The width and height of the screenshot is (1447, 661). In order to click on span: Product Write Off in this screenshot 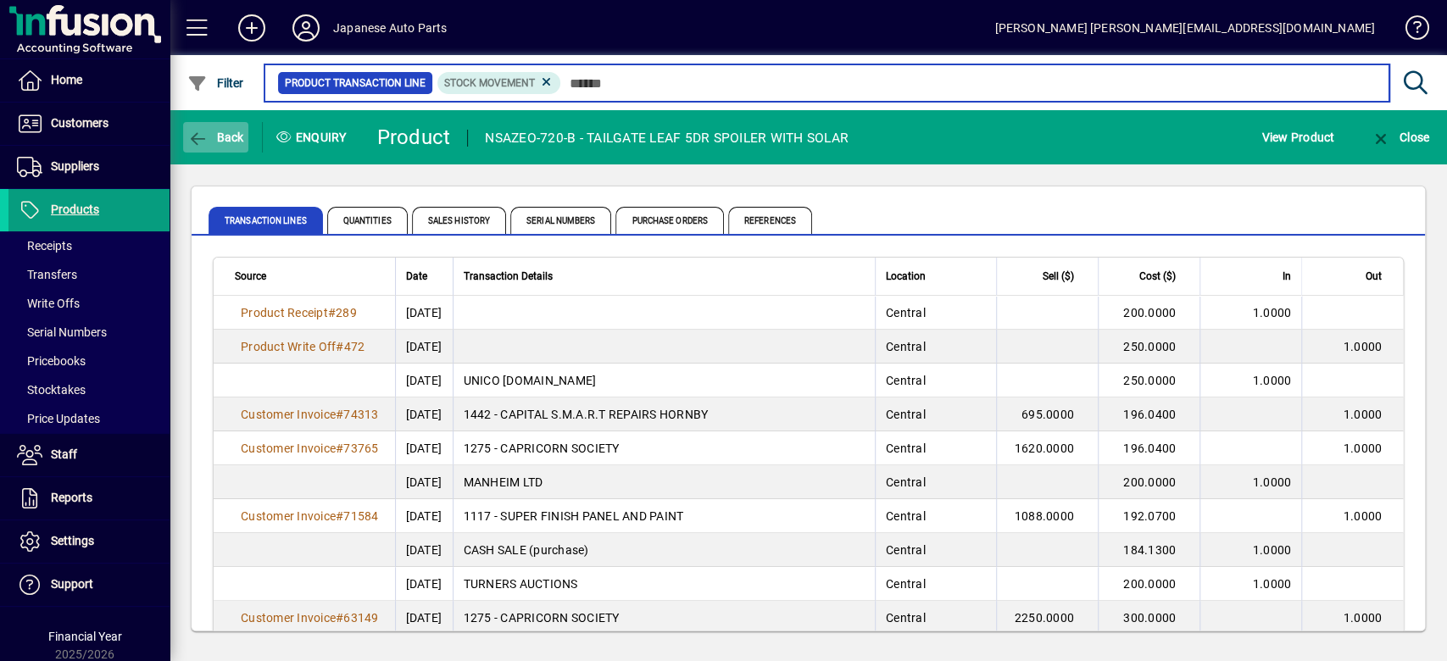, I will do `click(288, 347)`.